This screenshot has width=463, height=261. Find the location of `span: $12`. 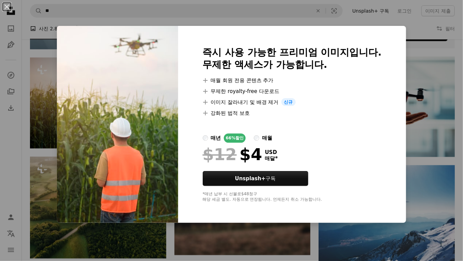

span: $12 is located at coordinates (220, 154).